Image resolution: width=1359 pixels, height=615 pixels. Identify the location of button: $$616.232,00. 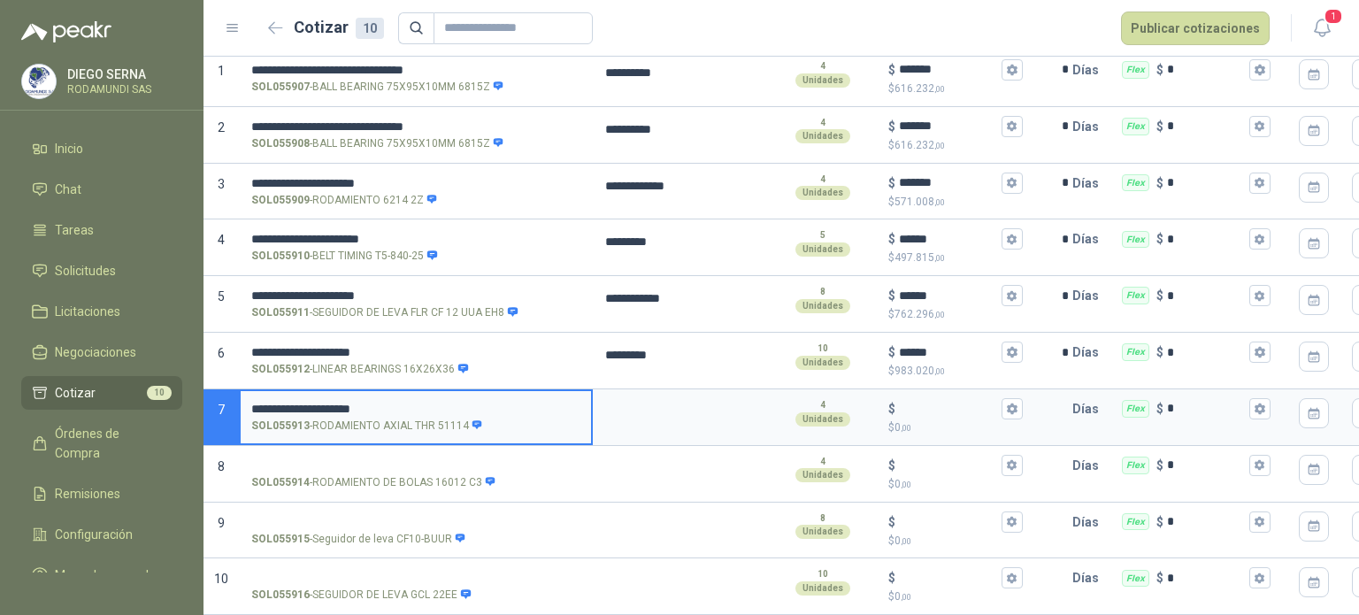
(1012, 70).